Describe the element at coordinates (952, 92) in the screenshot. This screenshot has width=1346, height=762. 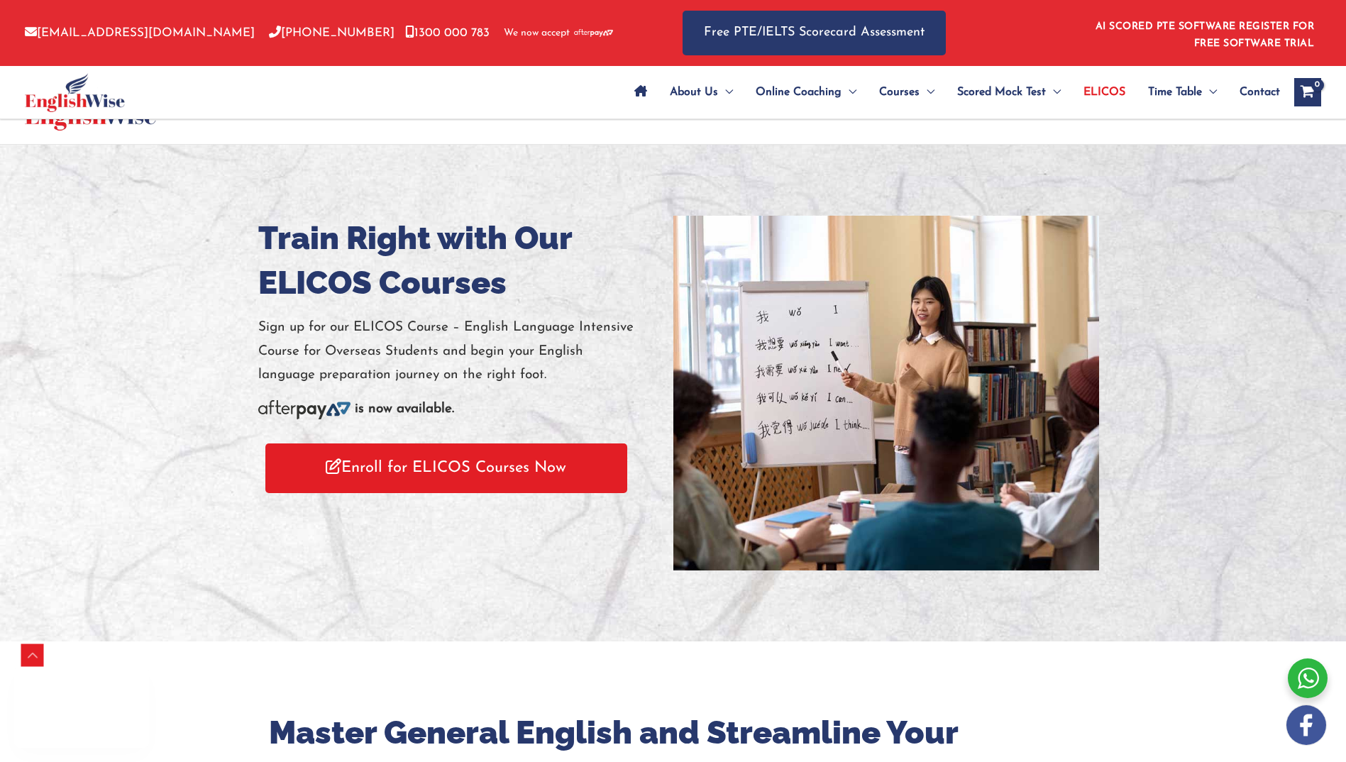
I see `nav: Site Navigation: Main Menu` at that location.